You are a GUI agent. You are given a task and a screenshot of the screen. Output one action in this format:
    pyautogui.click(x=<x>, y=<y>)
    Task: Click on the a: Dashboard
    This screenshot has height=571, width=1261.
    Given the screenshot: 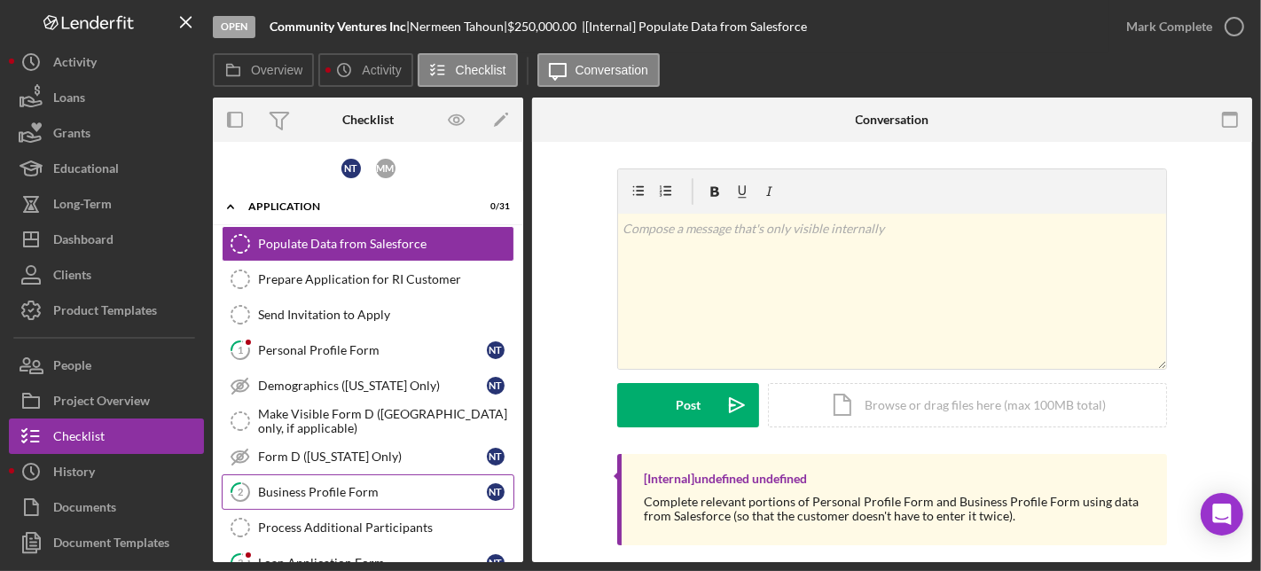 What is the action you would take?
    pyautogui.click(x=106, y=239)
    